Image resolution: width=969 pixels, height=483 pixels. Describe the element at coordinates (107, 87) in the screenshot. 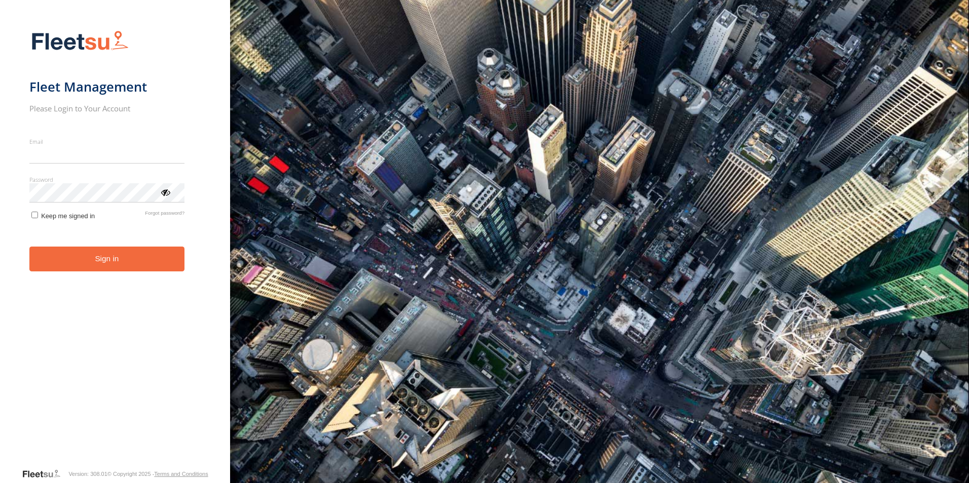

I see `h1: Fleet Management` at that location.